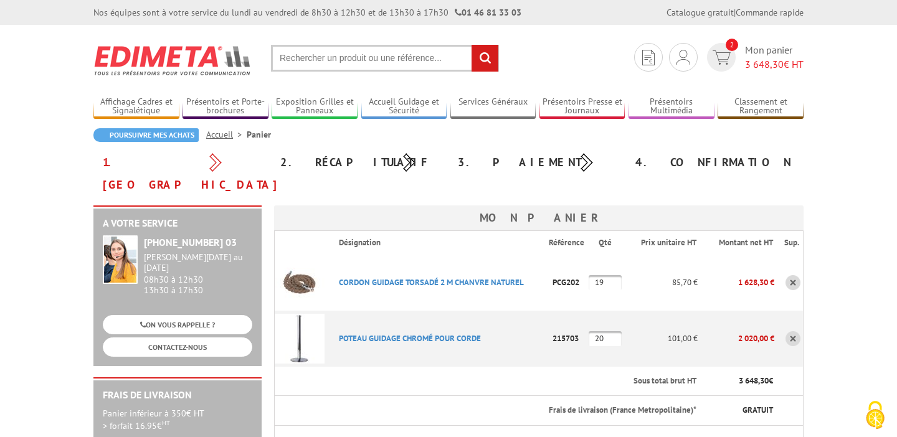 This screenshot has height=437, width=897. What do you see at coordinates (315, 107) in the screenshot?
I see `a: Exposition Grilles et Panneaux` at bounding box center [315, 107].